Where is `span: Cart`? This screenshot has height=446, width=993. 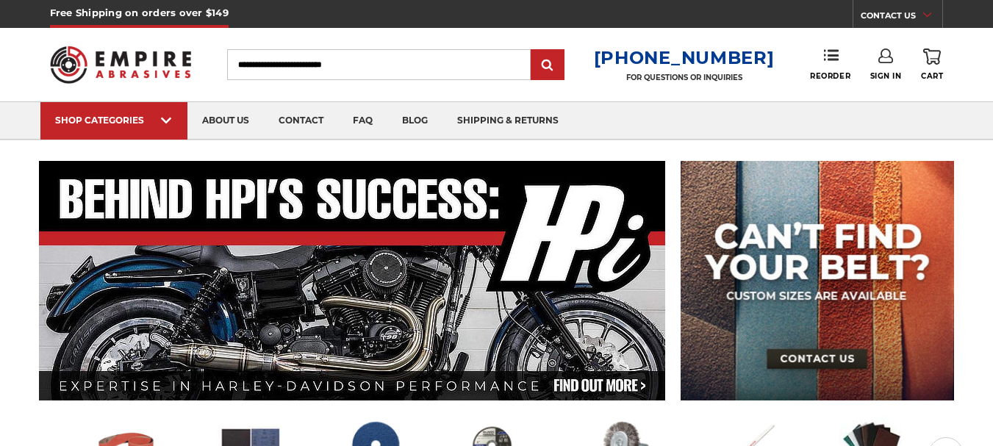 span: Cart is located at coordinates (932, 76).